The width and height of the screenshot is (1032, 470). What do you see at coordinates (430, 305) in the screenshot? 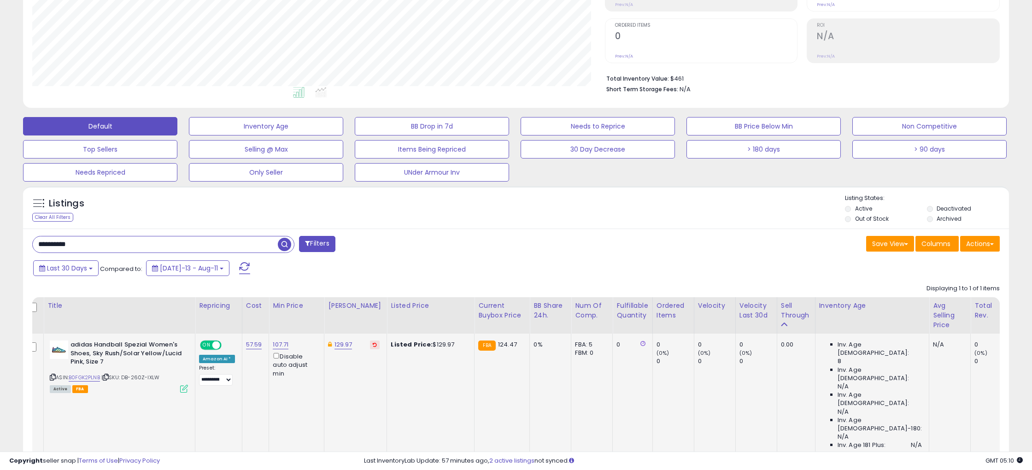
I see `div: Listed Price` at bounding box center [430, 305].